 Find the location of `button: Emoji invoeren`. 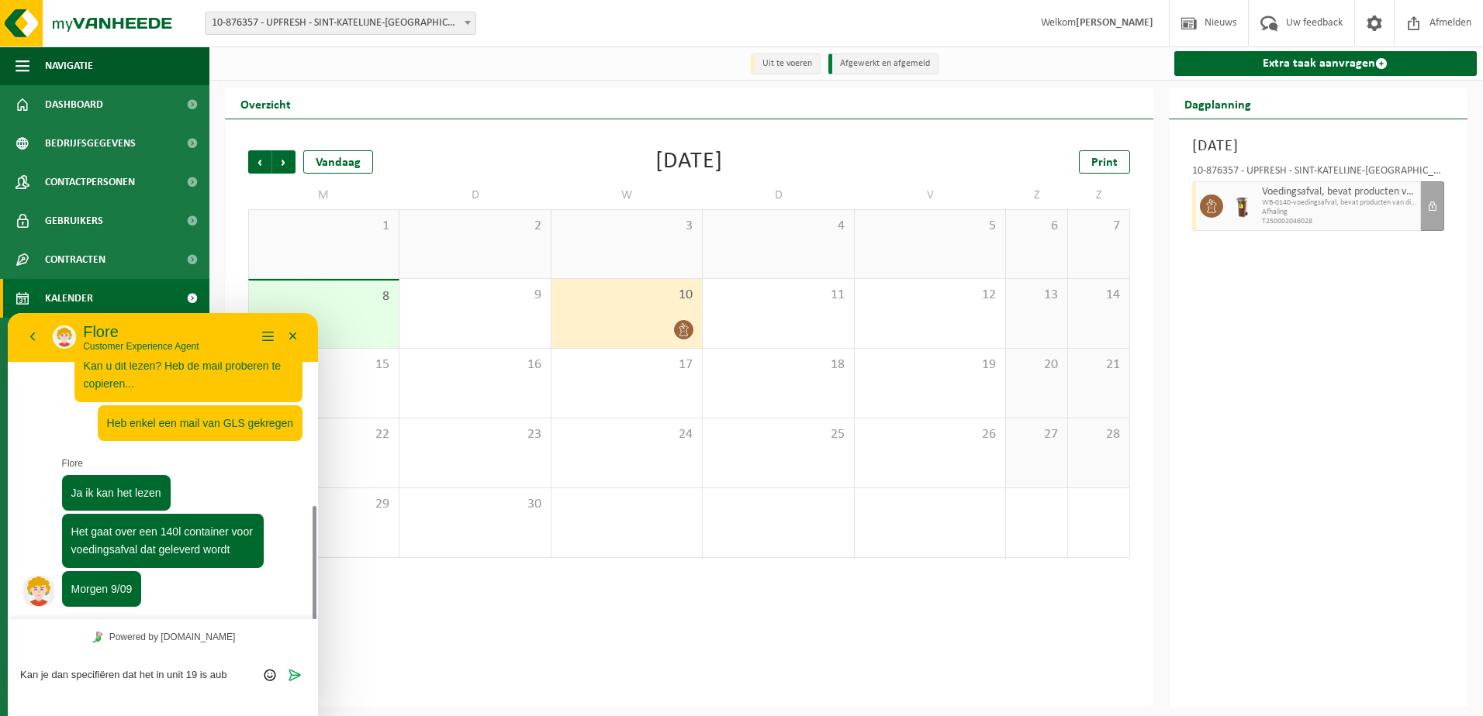

button: Emoji invoeren is located at coordinates (261, 362).